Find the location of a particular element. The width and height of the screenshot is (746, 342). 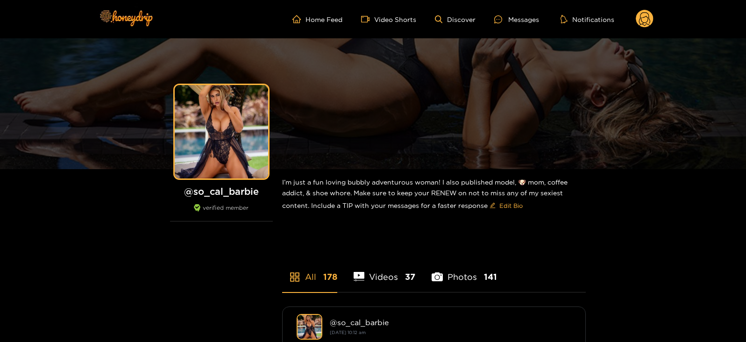

button: editEdit Bio is located at coordinates (506, 206).